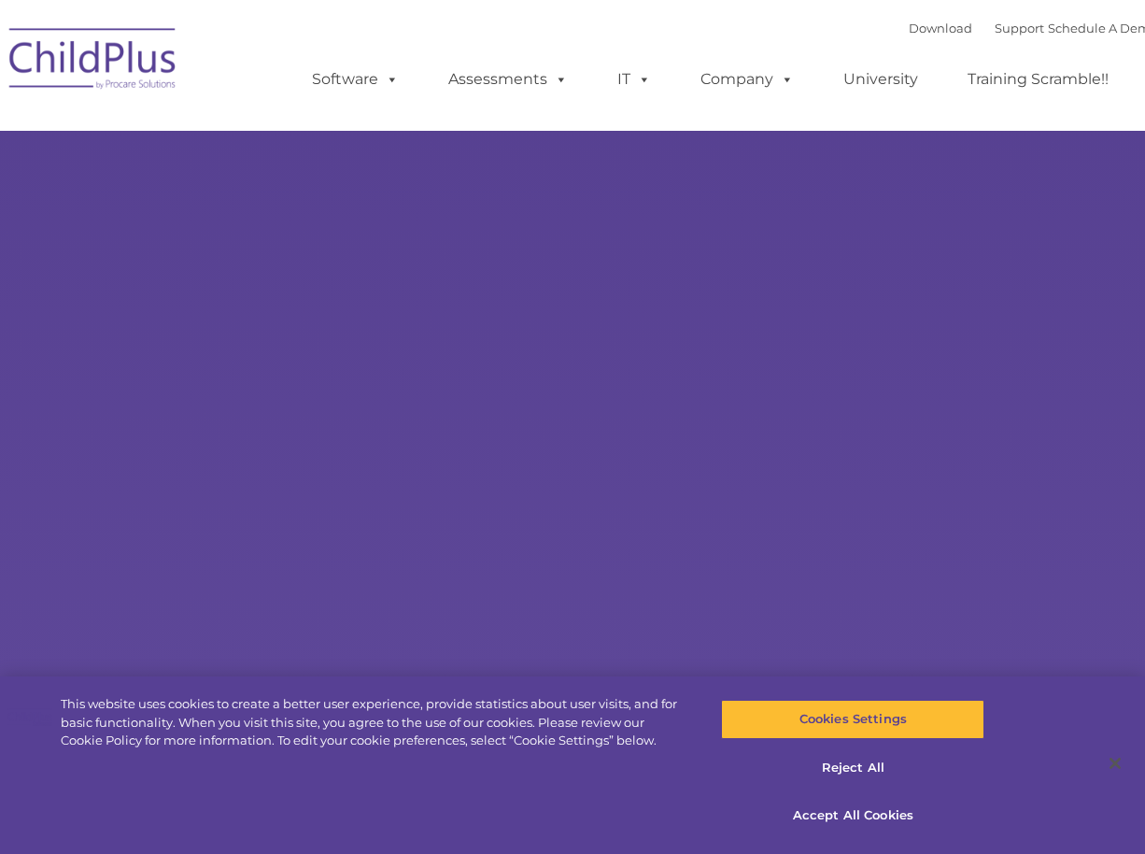 The width and height of the screenshot is (1145, 854). I want to click on button: Accept All Cookies, so click(853, 816).